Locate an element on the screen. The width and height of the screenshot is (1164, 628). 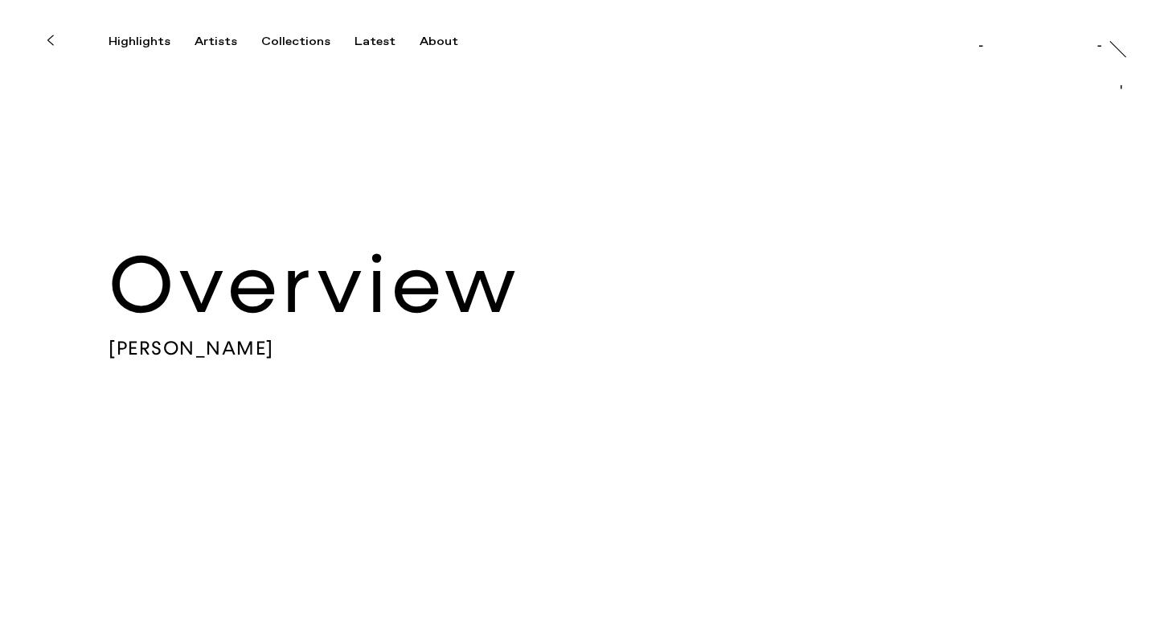
button: About is located at coordinates (451, 42).